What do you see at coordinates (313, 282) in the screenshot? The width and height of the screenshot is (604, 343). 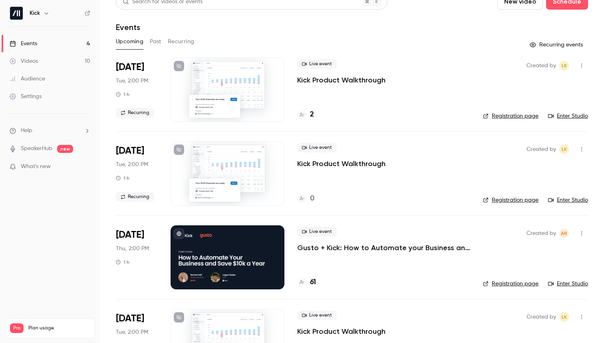 I see `h4: 61` at bounding box center [313, 282].